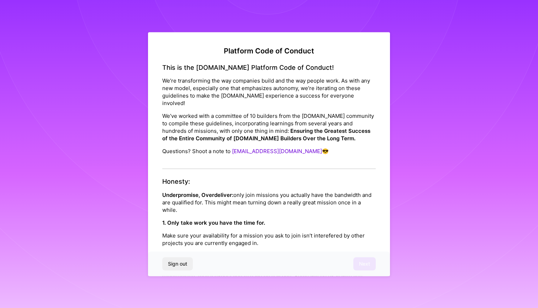 Image resolution: width=538 pixels, height=308 pixels. I want to click on h4: Honesty:, so click(269, 181).